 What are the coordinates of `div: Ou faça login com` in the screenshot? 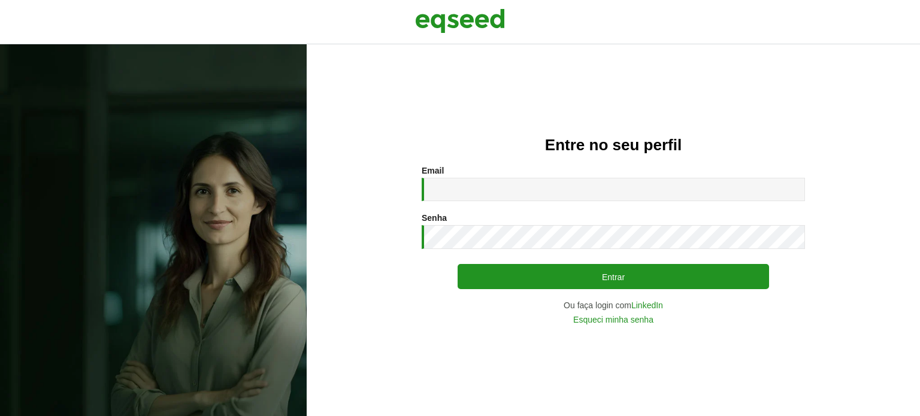 It's located at (614, 306).